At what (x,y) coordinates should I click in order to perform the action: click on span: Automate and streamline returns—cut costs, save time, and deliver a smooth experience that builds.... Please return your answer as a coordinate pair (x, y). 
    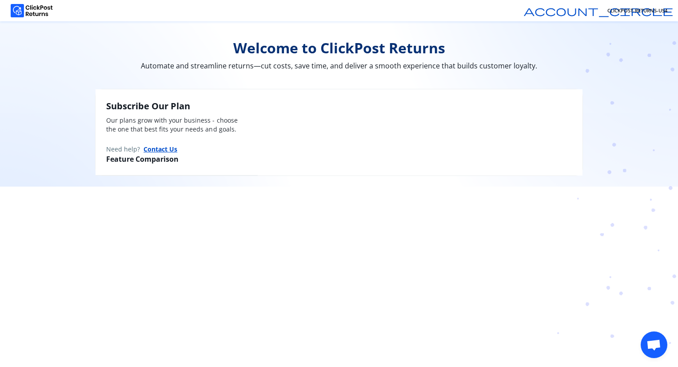
    Looking at the image, I should click on (339, 66).